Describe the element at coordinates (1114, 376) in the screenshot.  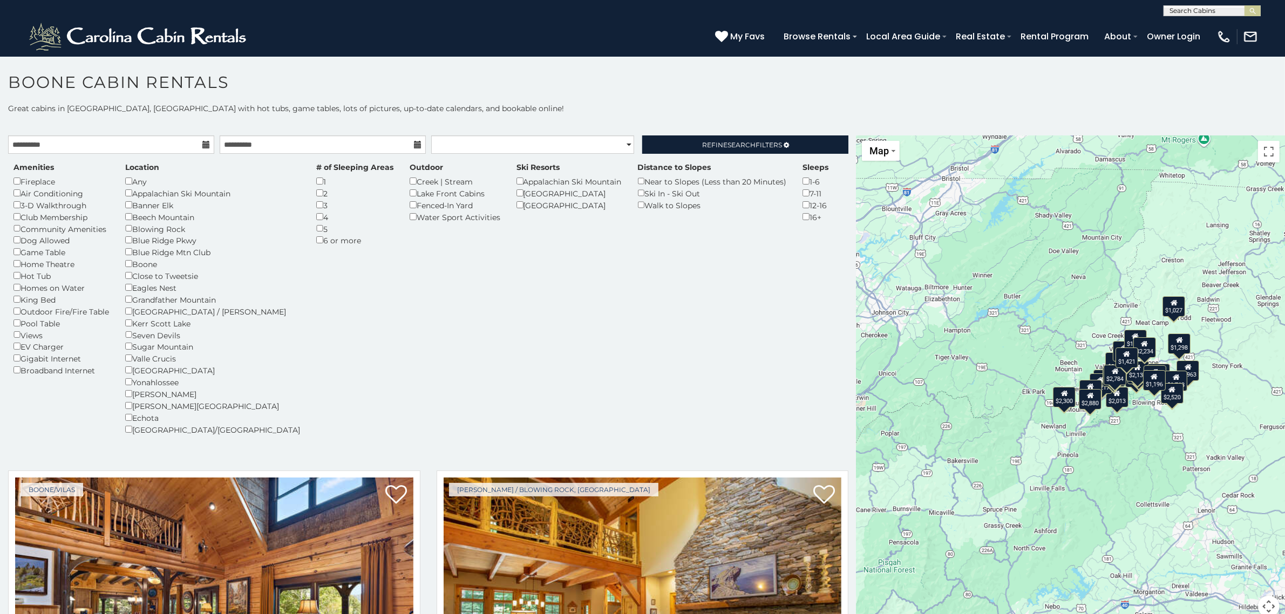
I see `div: $2,477` at that location.